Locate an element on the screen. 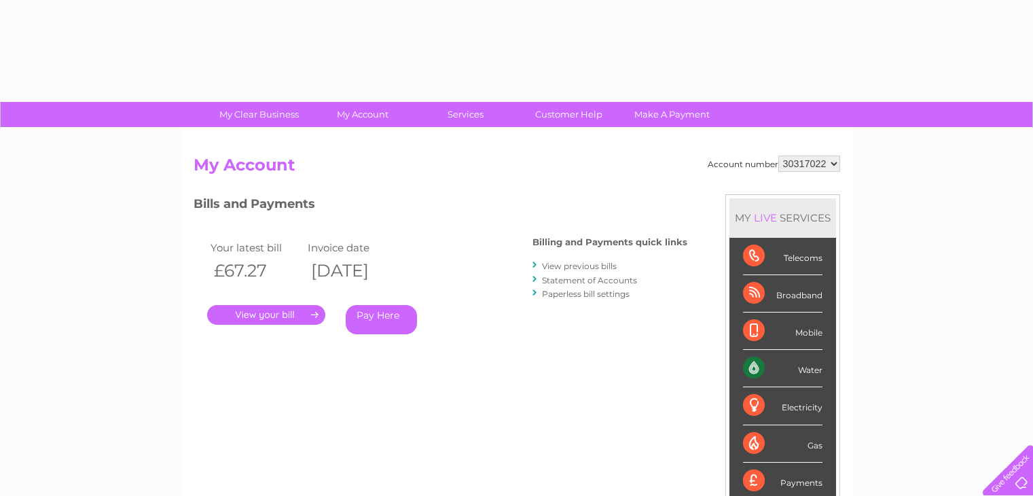  div: Water is located at coordinates (782, 368).